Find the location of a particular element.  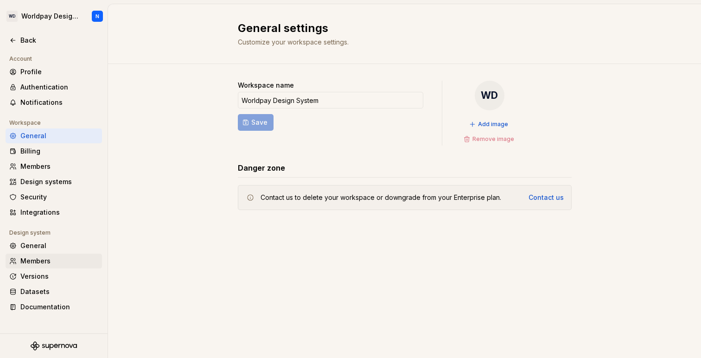

span: Add image is located at coordinates (493, 124).